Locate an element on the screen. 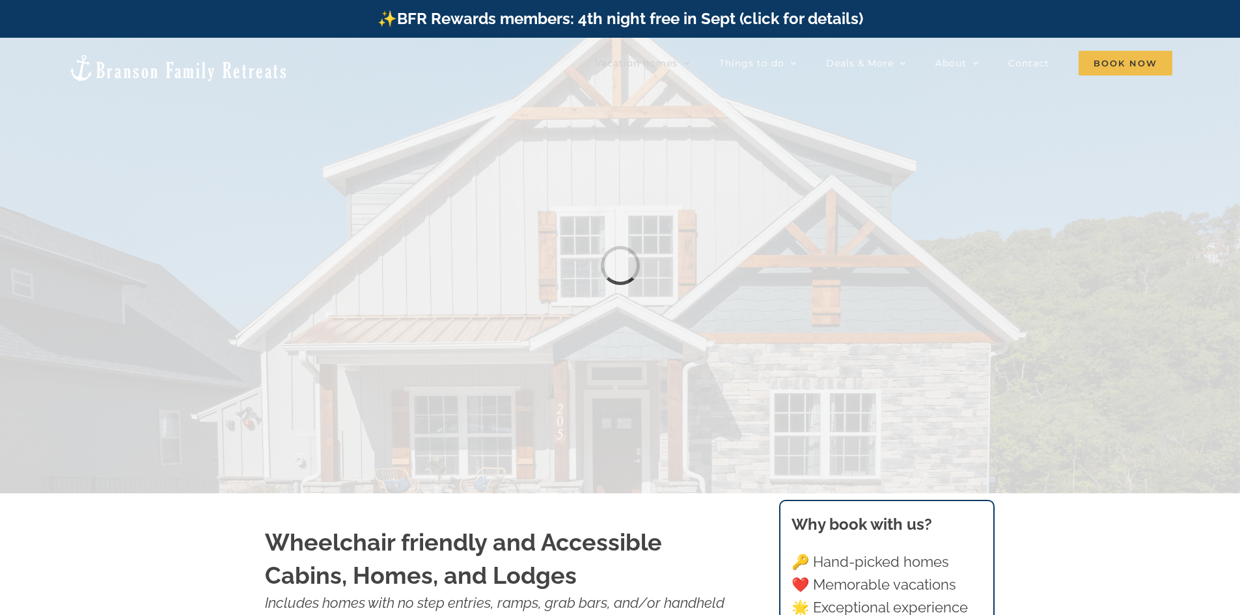 The height and width of the screenshot is (615, 1240). a: Deals & More is located at coordinates (866, 63).